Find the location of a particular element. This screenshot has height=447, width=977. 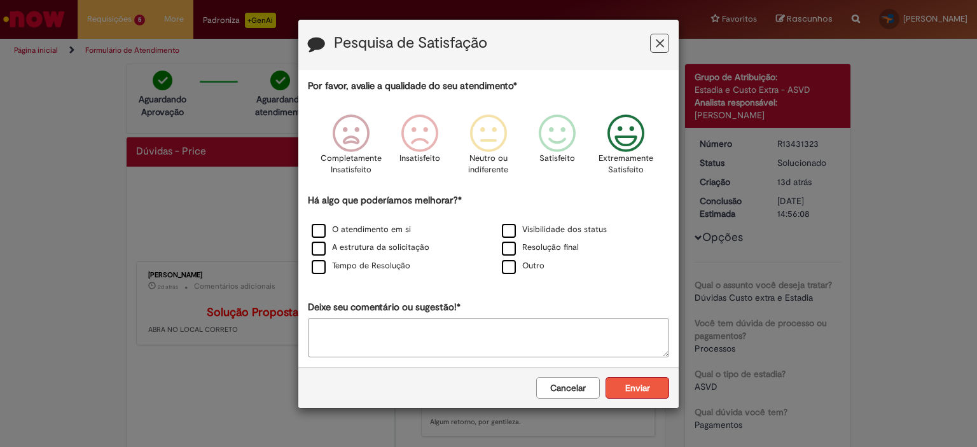

label: Outro is located at coordinates (523, 266).